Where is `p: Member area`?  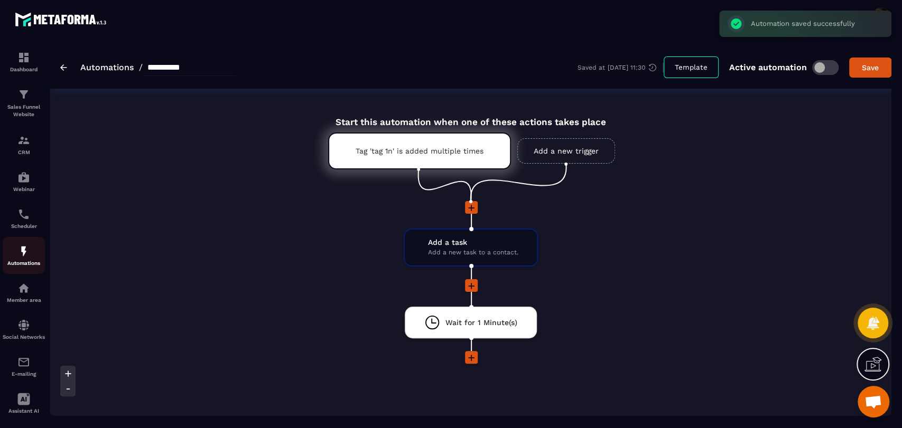
p: Member area is located at coordinates (24, 300).